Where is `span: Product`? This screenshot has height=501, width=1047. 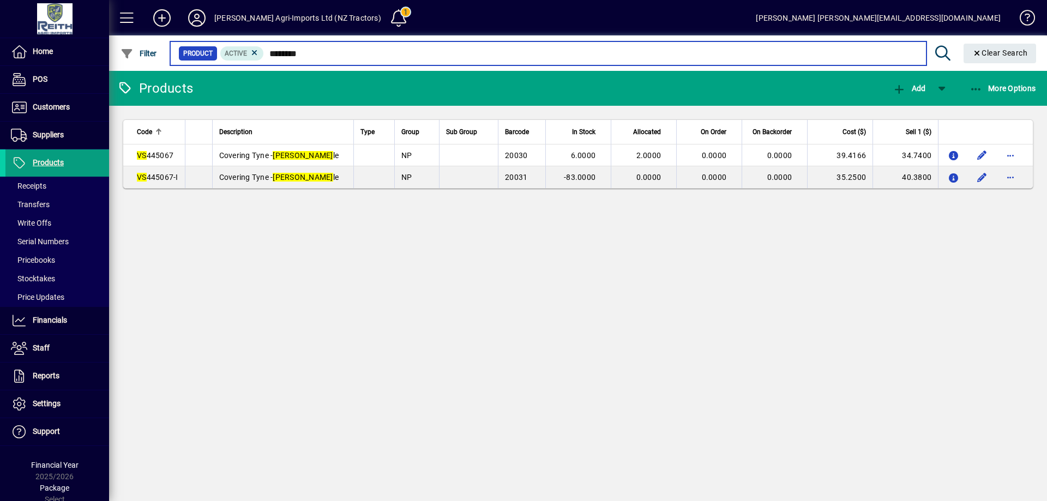
span: Product is located at coordinates (198, 53).